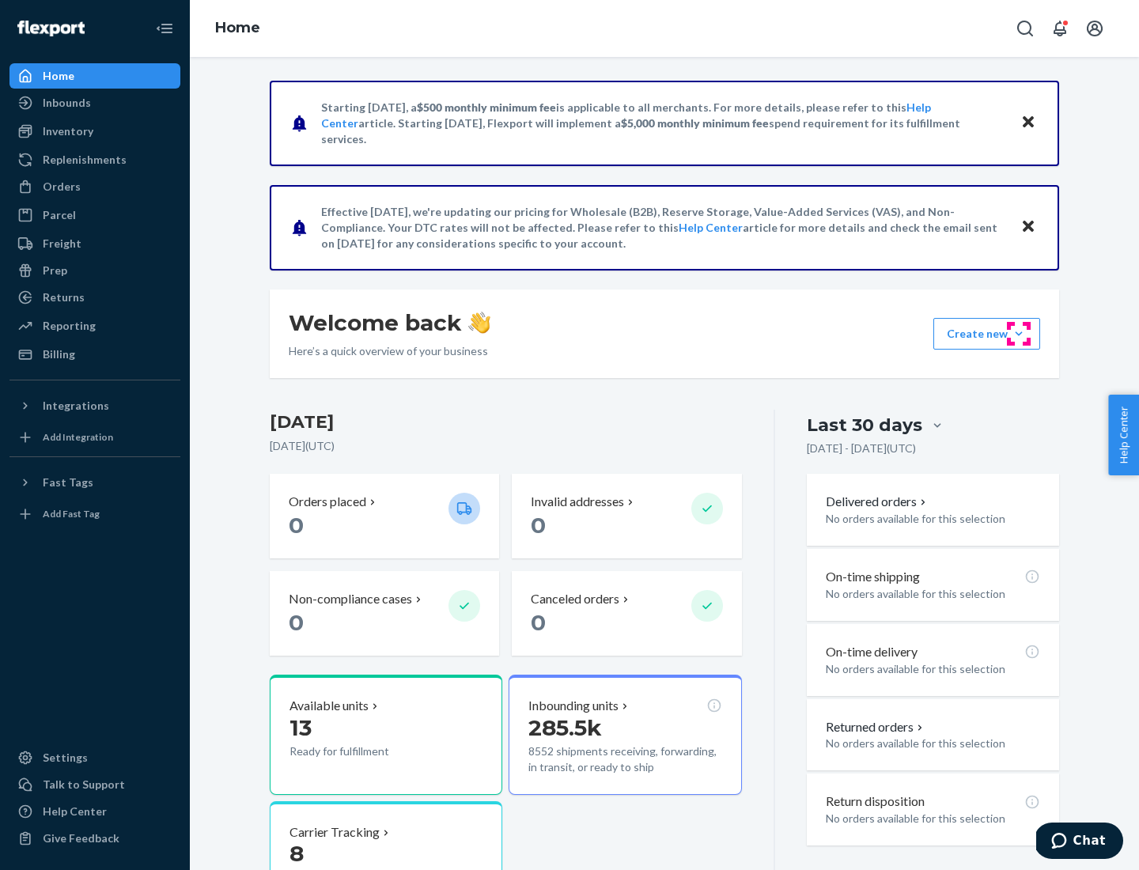 Image resolution: width=1139 pixels, height=870 pixels. I want to click on a: Settings, so click(95, 758).